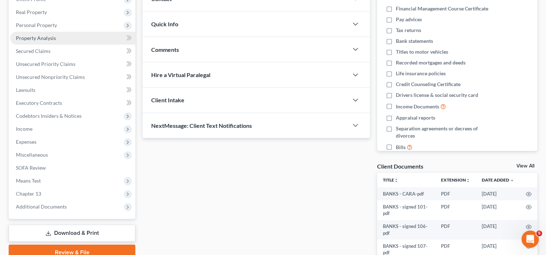 This screenshot has height=255, width=546. What do you see at coordinates (165, 49) in the screenshot?
I see `span: Comments` at bounding box center [165, 49].